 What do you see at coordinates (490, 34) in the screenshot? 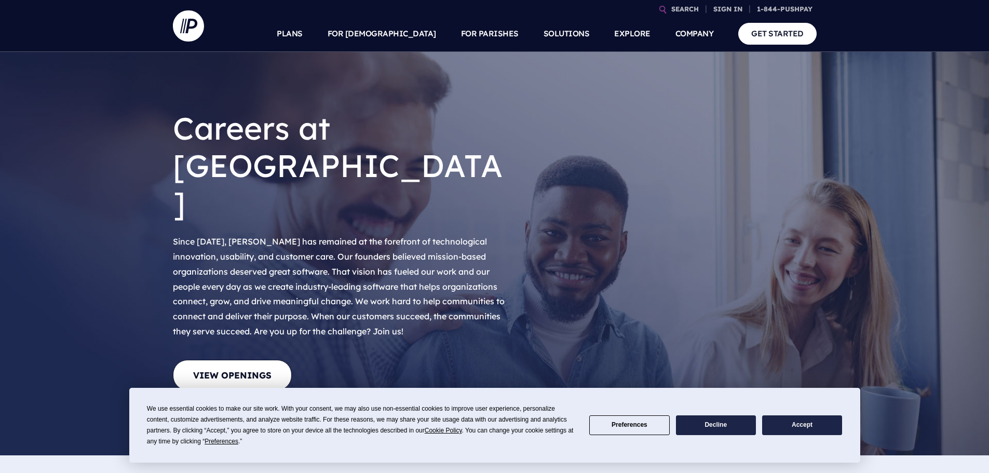
I see `a: FOR PARISHES` at bounding box center [490, 34].